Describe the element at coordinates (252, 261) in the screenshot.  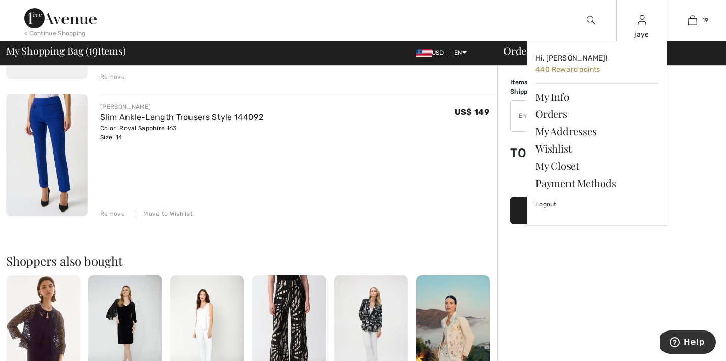
I see `h2: Shoppers also bought` at that location.